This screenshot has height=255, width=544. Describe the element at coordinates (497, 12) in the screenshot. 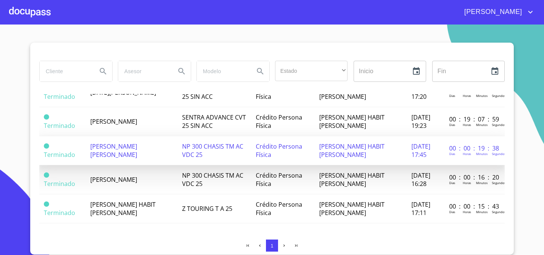

I see `button: account of current user` at that location.